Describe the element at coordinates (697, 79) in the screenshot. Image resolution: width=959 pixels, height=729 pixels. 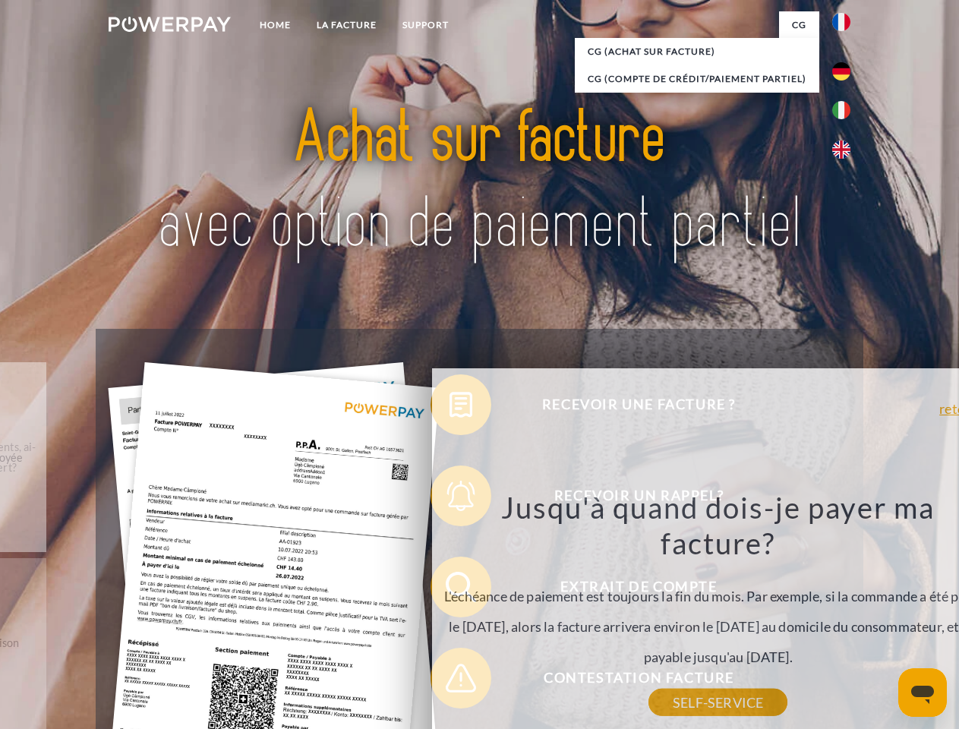
I see `a: CG (Compte de crédit/paiement partiel)` at that location.